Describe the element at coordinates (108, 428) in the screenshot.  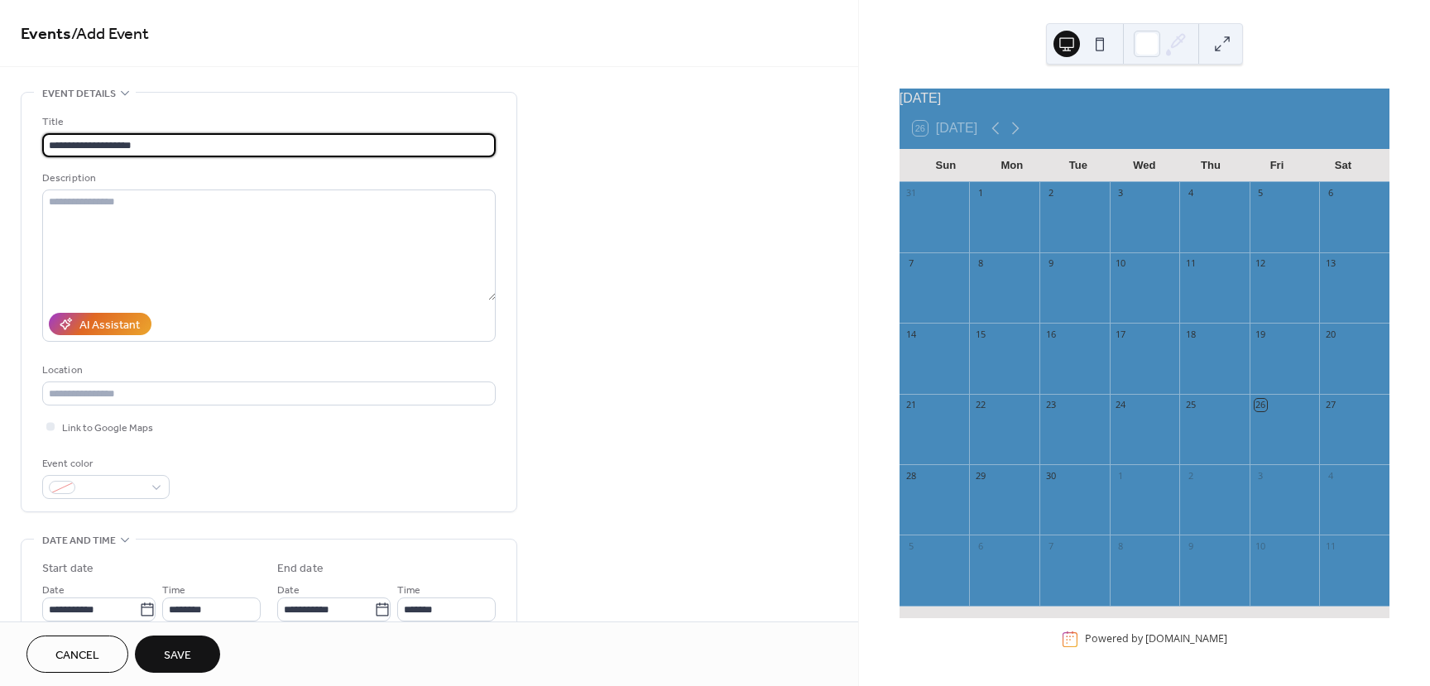
I see `span: Link to Google Maps` at that location.